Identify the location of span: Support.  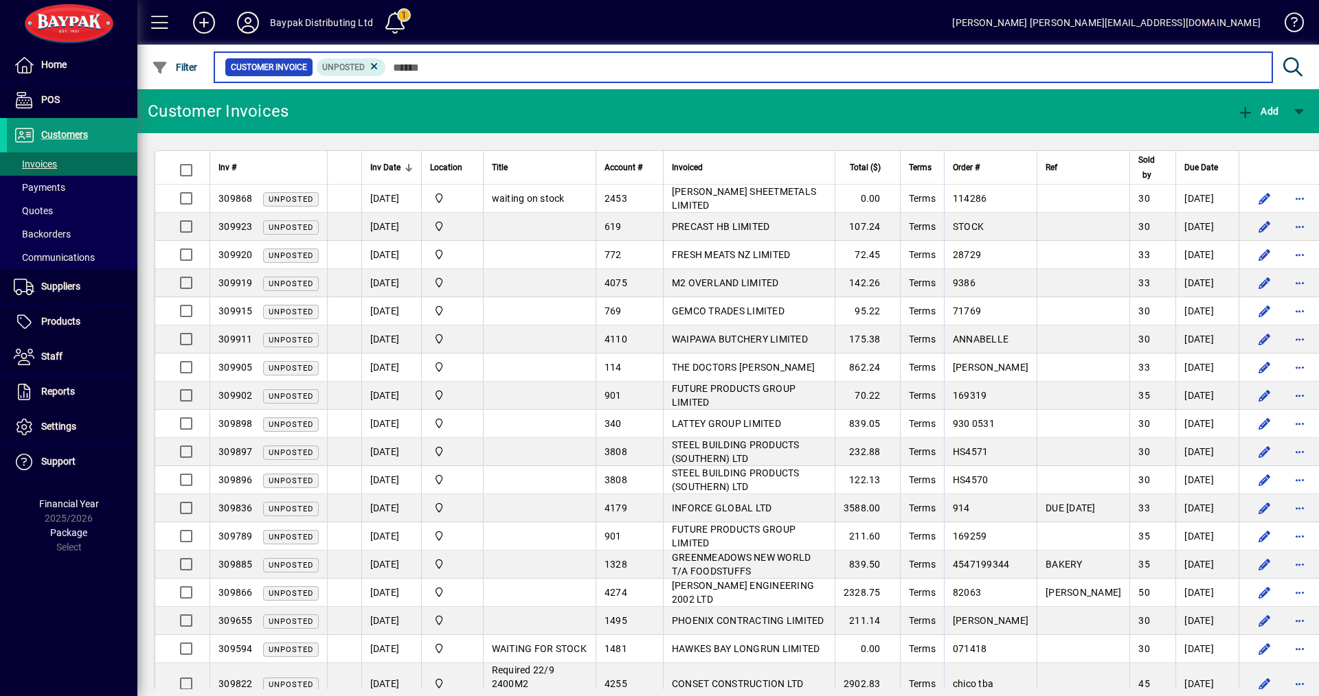
(58, 462).